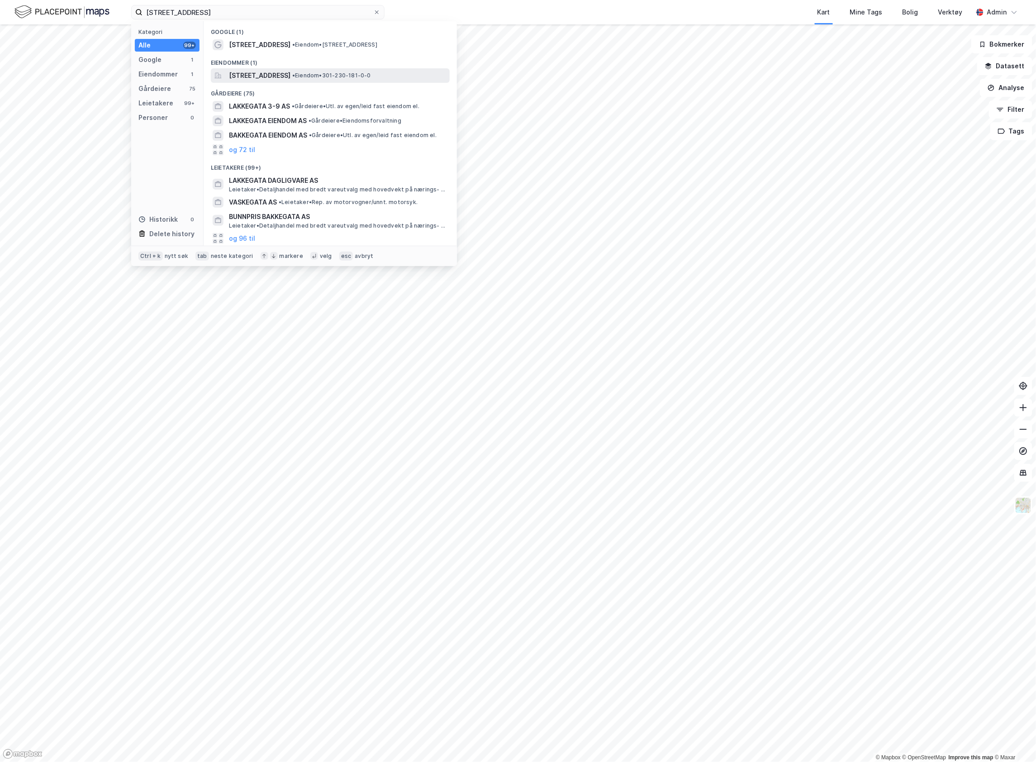 The height and width of the screenshot is (762, 1036). What do you see at coordinates (1006, 88) in the screenshot?
I see `button: Analyse` at bounding box center [1006, 88].